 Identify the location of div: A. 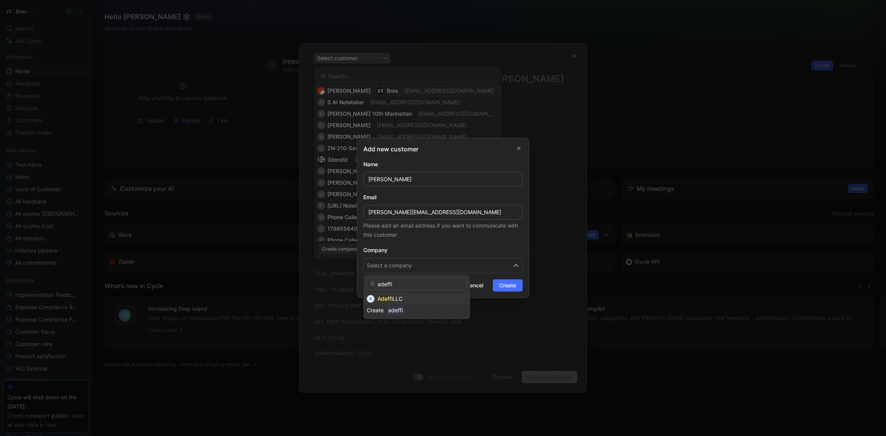
(370, 299).